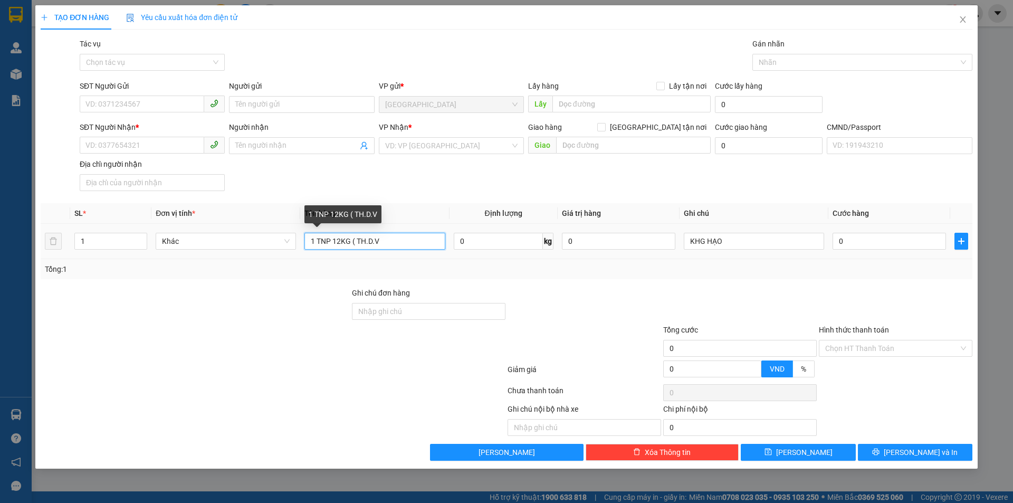 The image size is (1013, 503). I want to click on span: Tổng cước, so click(681, 330).